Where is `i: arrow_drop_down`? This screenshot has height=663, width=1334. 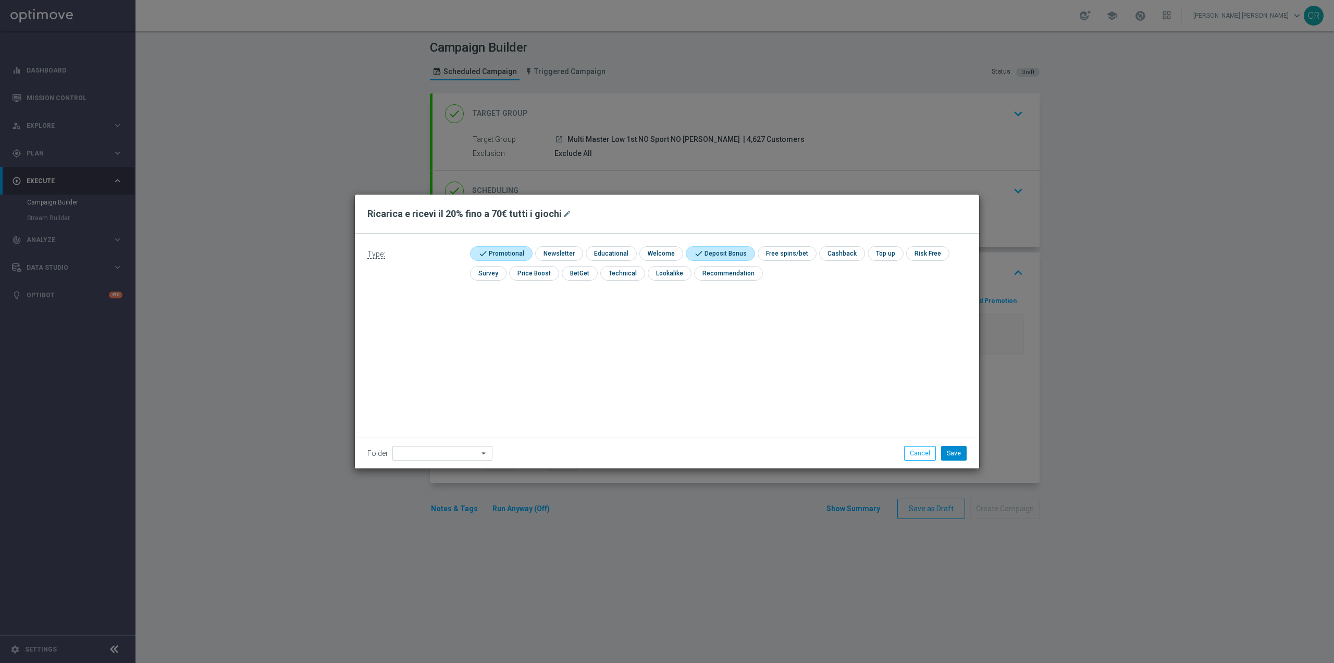
i: arrow_drop_down is located at coordinates (484, 453).